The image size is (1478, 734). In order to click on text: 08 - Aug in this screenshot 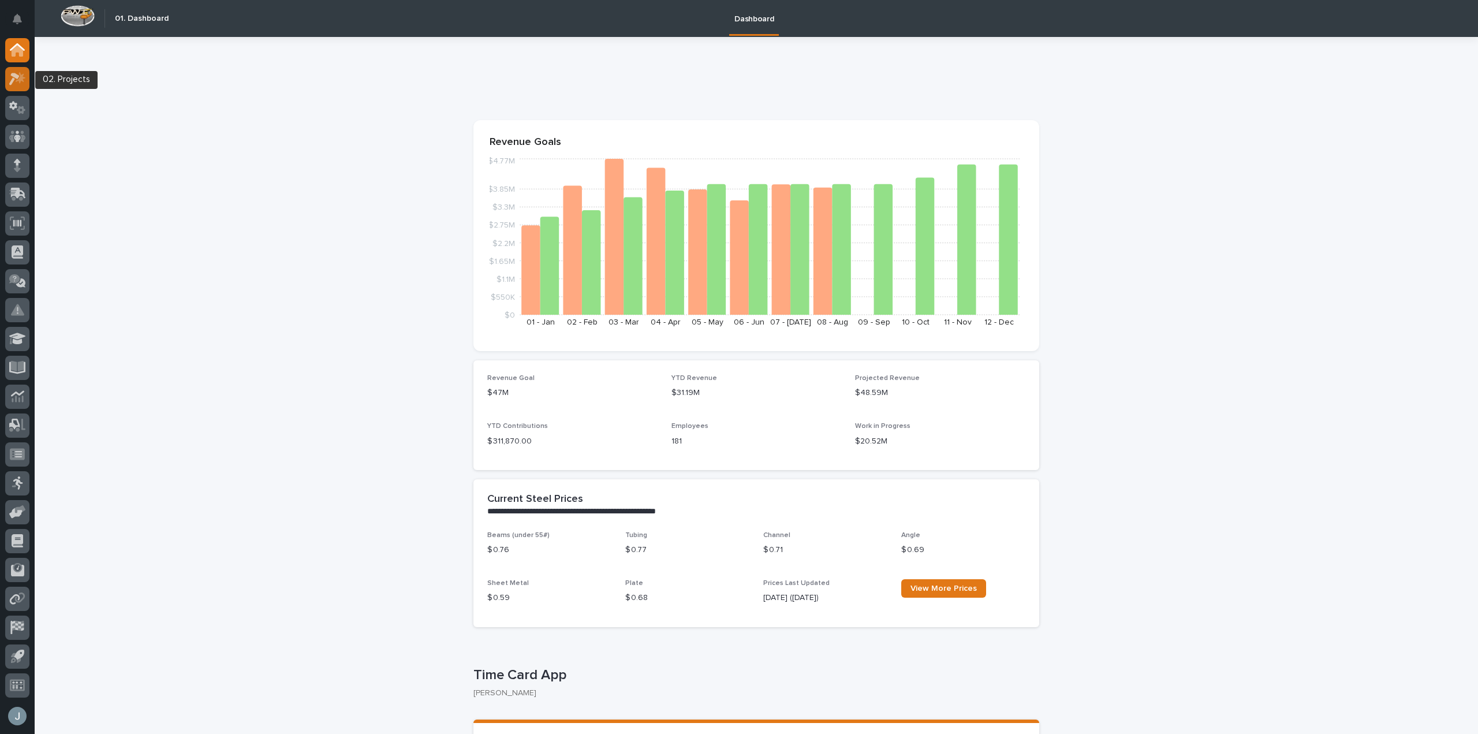, I will do `click(833, 322)`.